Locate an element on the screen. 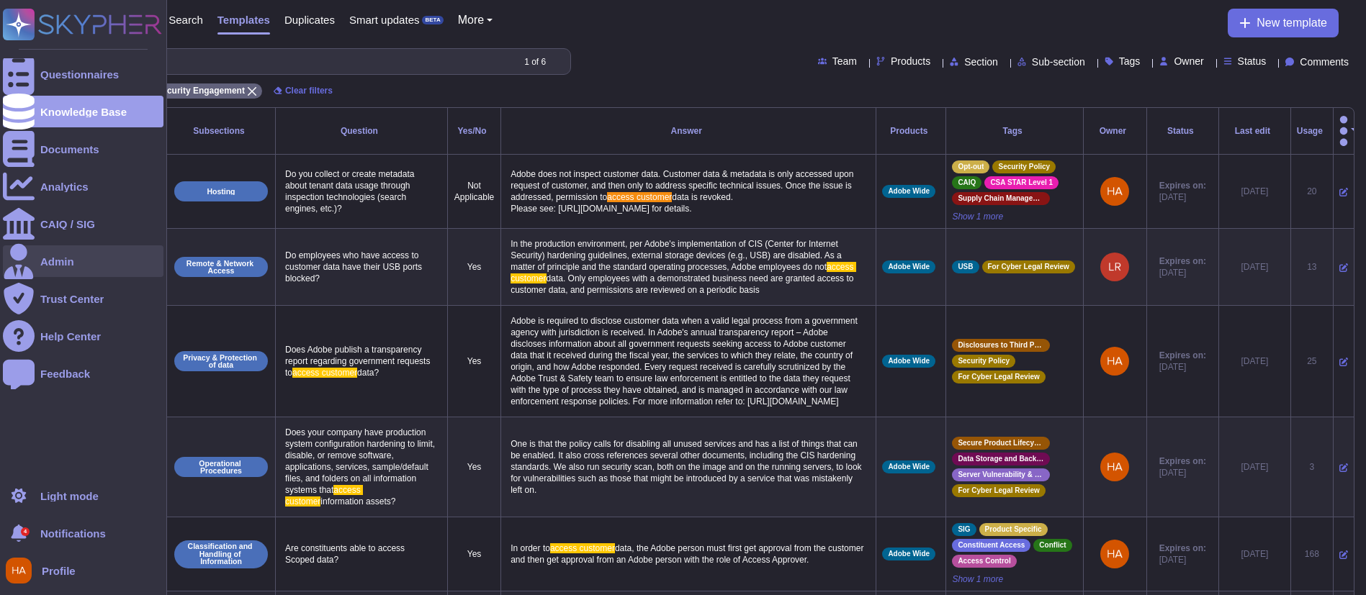  span: Supply Chain Management is located at coordinates (1001, 199).